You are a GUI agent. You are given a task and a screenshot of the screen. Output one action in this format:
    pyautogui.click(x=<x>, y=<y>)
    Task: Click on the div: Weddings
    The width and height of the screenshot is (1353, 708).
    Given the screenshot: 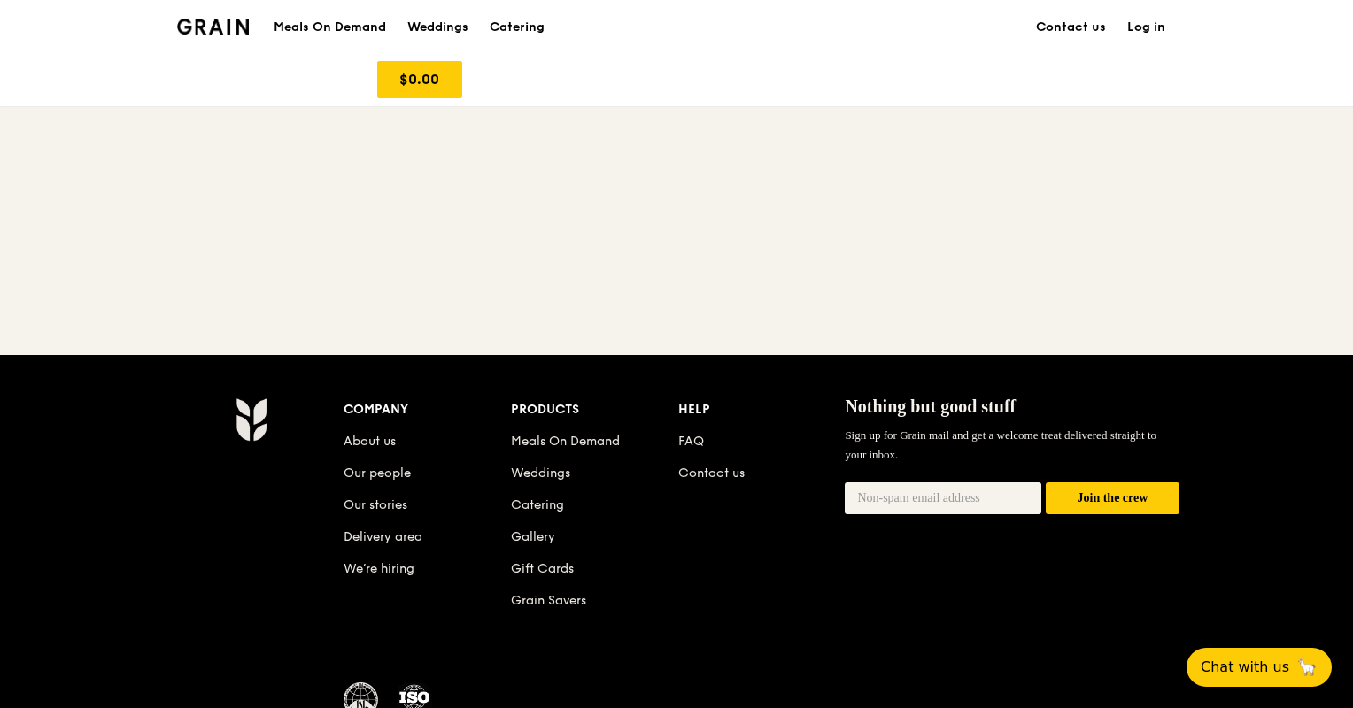 What is the action you would take?
    pyautogui.click(x=437, y=27)
    